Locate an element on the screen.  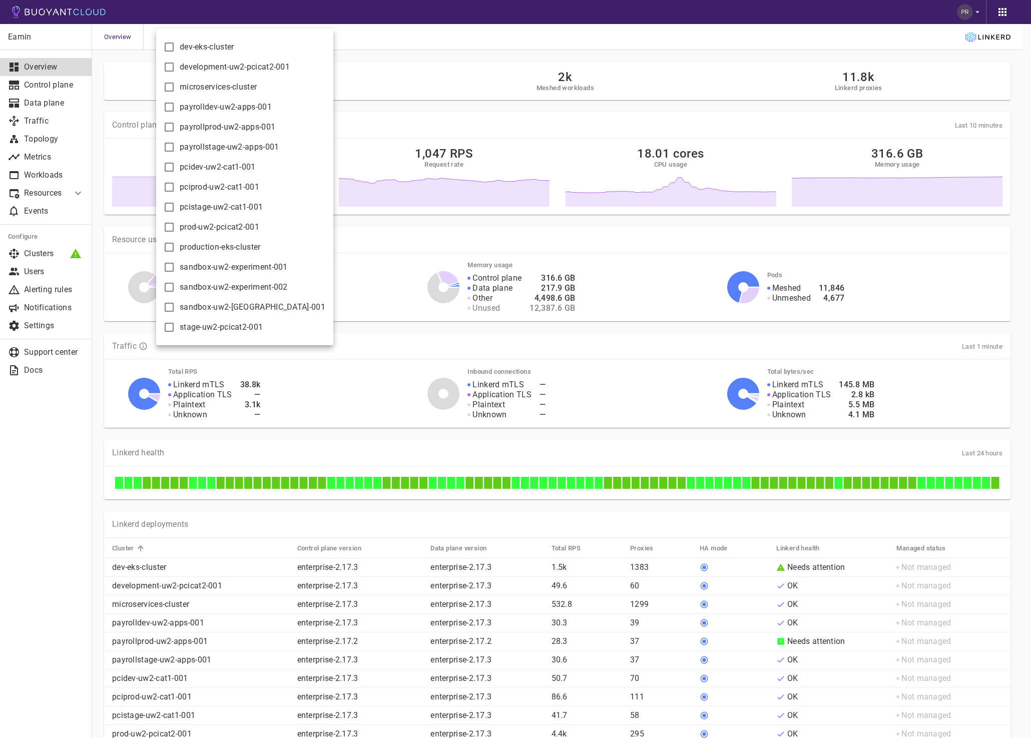
span: payrolldev-uw2-apps-001 is located at coordinates (226, 107).